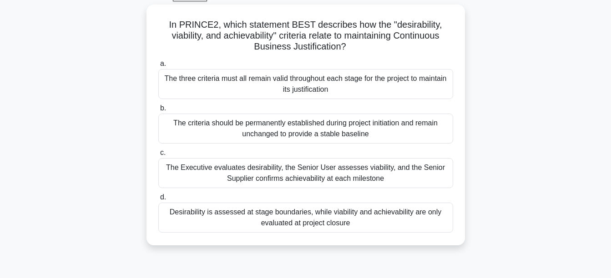  I want to click on h5: In PRINCE2, which statement BEST describes how the "desirability, viability, and achievability" c..., so click(306, 36).